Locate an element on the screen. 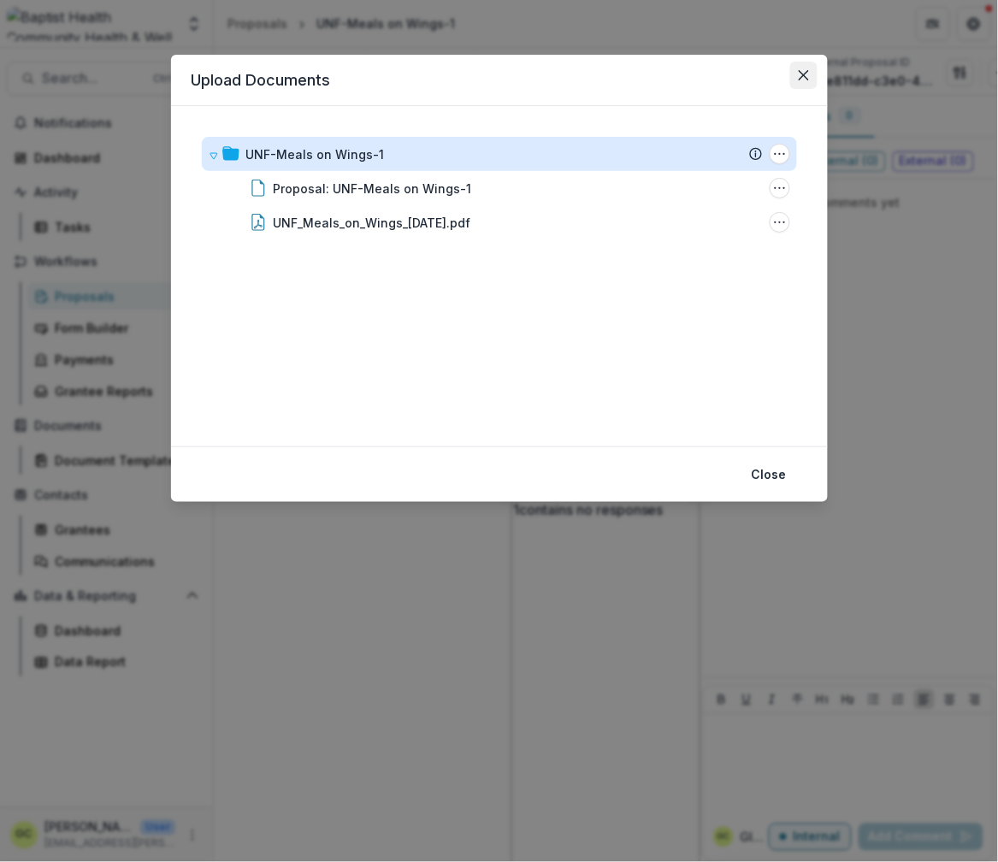  div: UNF-Meals on Wings-1UNF-Meals on Wings-1 Options is located at coordinates (499, 154).